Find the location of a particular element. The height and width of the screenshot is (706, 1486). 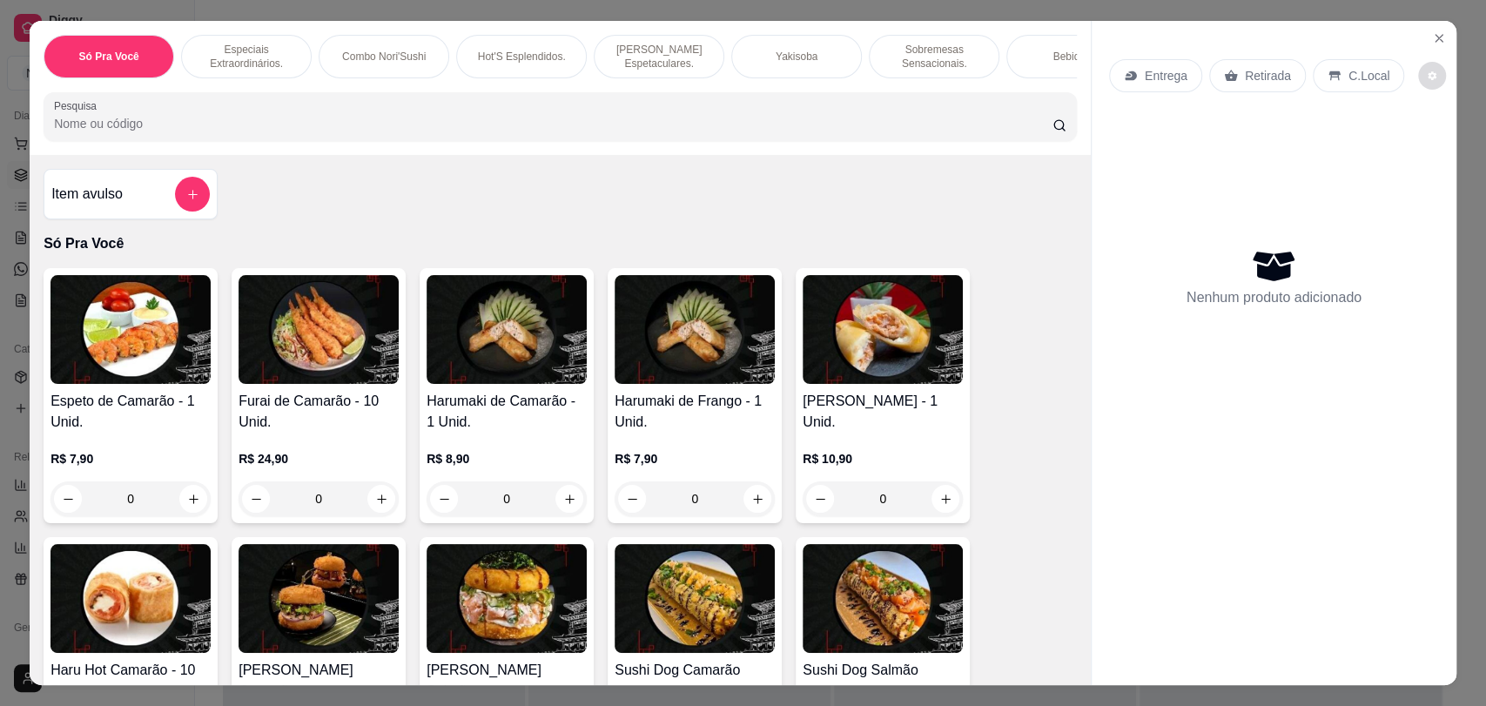

h4: Sushi Dog Salmão is located at coordinates (882, 670).